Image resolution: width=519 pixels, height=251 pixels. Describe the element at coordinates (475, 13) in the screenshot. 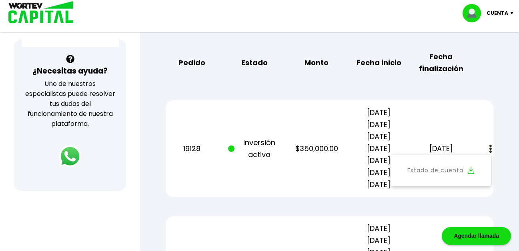

I see `img: profile-image` at that location.